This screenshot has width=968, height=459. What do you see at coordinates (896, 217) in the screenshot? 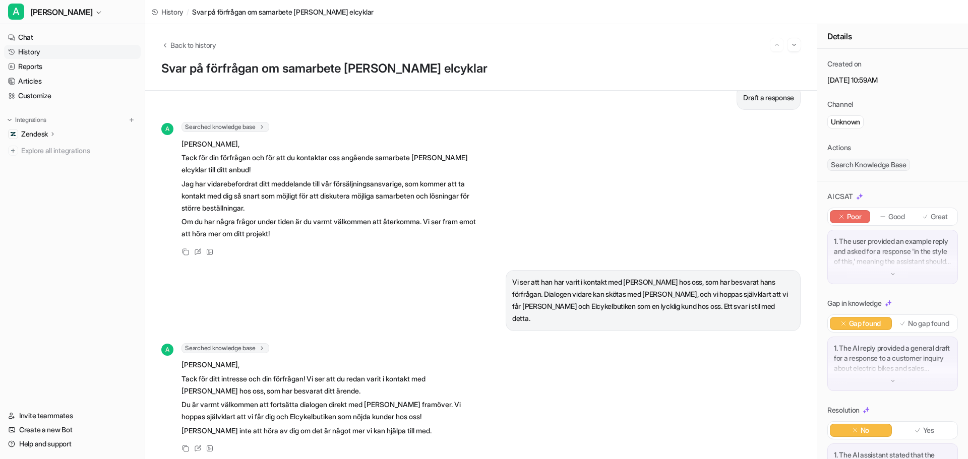
I see `p: Good` at bounding box center [896, 217].